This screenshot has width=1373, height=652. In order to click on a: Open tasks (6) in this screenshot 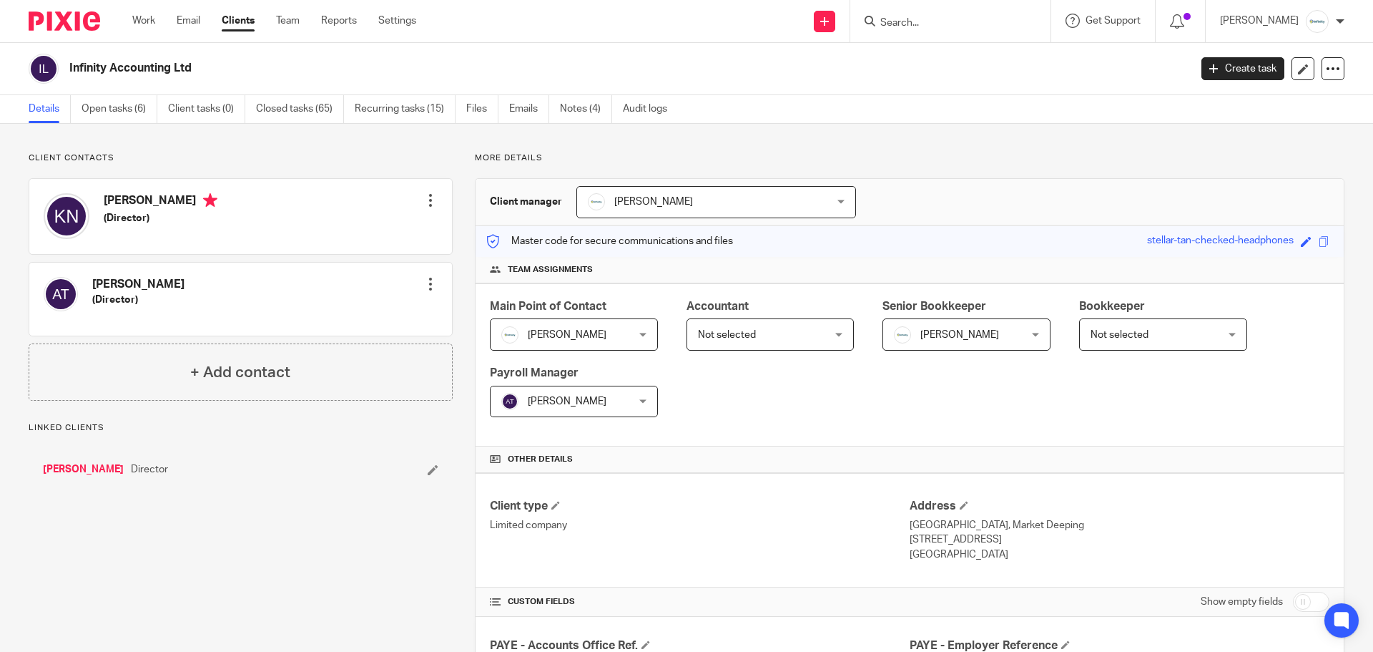, I will do `click(119, 109)`.